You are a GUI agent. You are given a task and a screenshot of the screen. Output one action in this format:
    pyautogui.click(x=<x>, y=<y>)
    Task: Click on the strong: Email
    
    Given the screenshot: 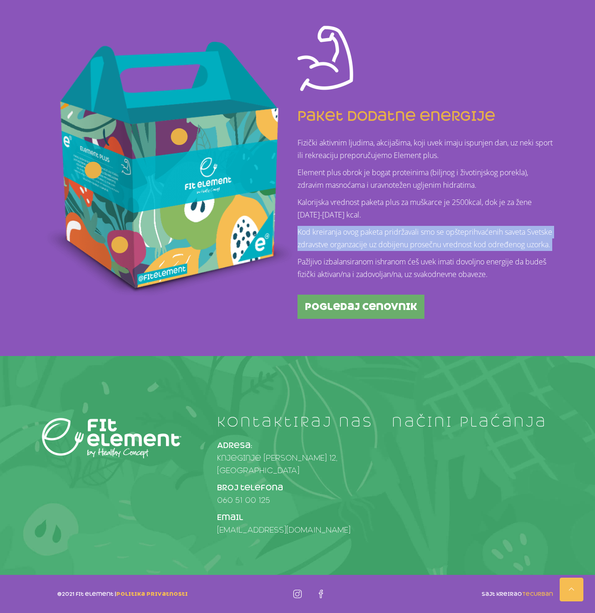 What is the action you would take?
    pyautogui.click(x=230, y=517)
    